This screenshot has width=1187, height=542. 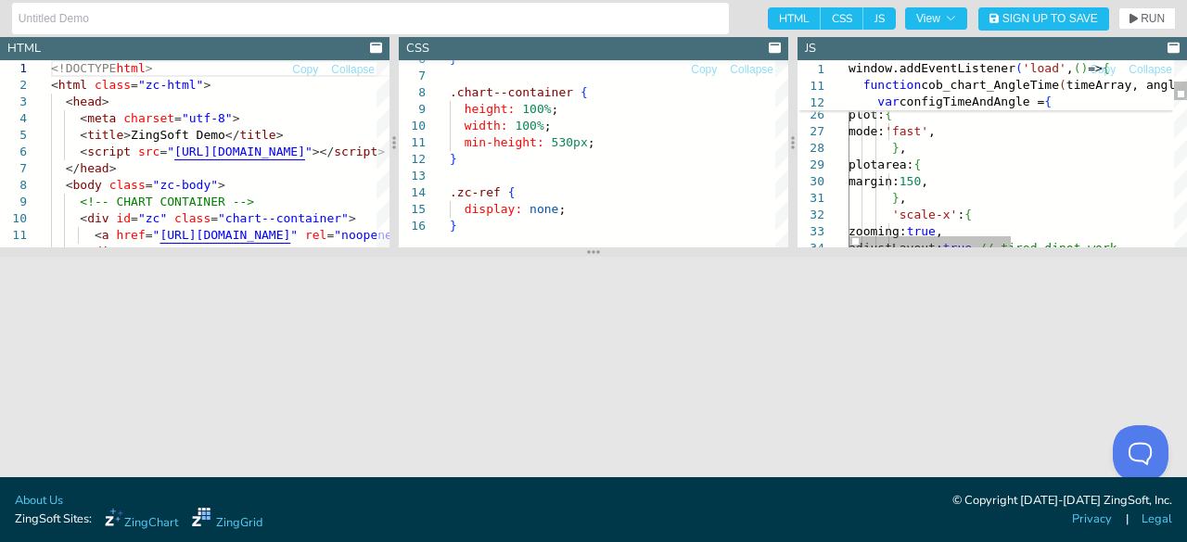 I want to click on div: 29, so click(x=810, y=165).